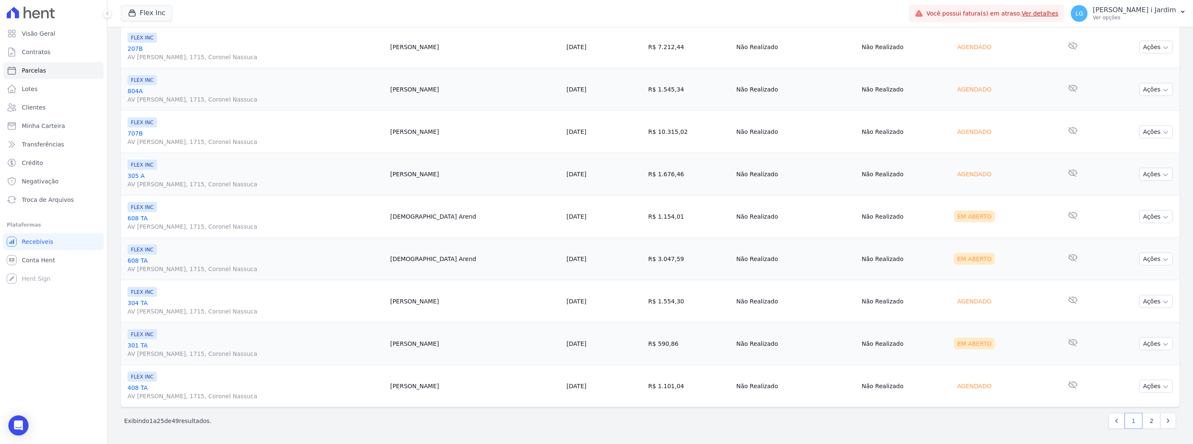 Image resolution: width=1193 pixels, height=444 pixels. What do you see at coordinates (53, 181) in the screenshot?
I see `a: Negativação` at bounding box center [53, 181].